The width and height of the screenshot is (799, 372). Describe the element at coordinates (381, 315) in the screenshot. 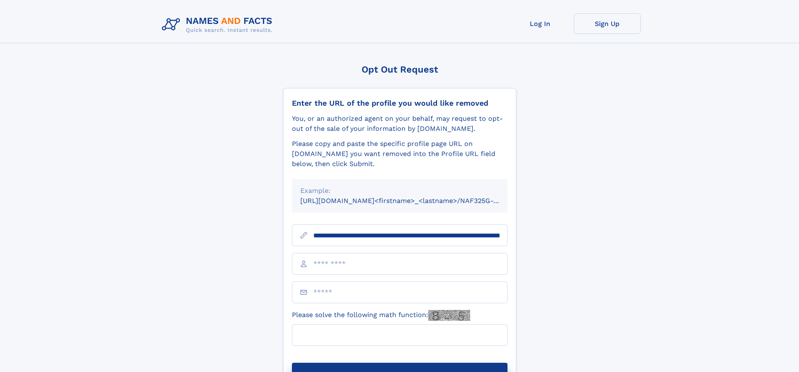

I see `label: Please solve the following math function:` at that location.